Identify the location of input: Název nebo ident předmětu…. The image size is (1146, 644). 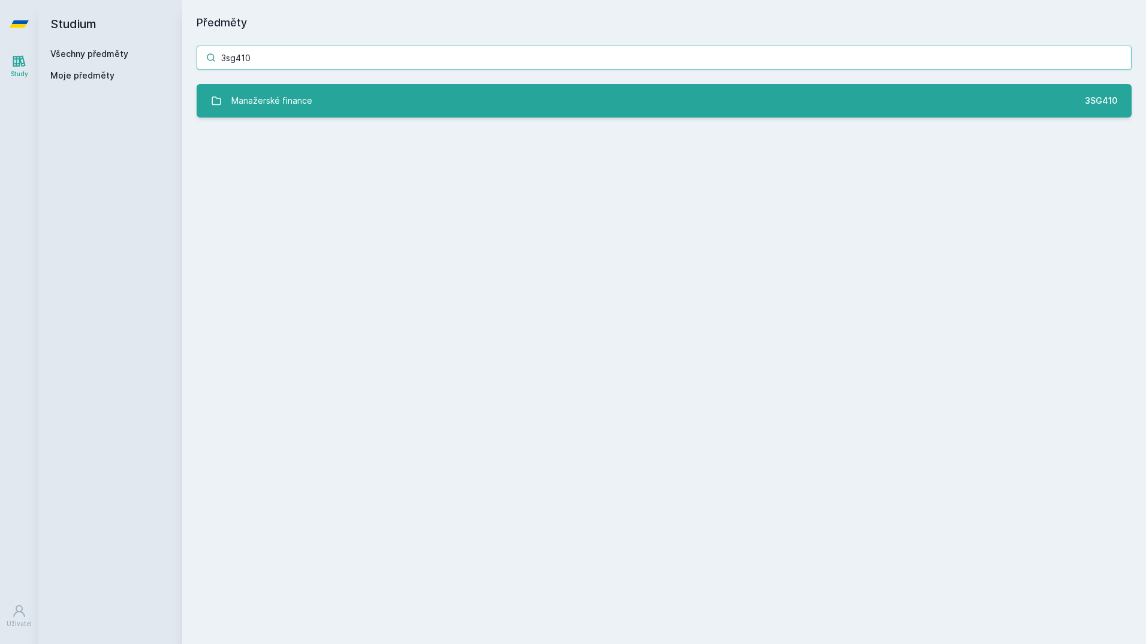
(664, 58).